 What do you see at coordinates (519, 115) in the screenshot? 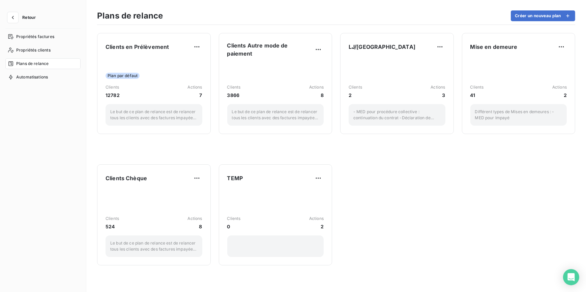
I see `p: Différent types de Mises en demeures : -MED pour Impayé` at bounding box center [519, 115].